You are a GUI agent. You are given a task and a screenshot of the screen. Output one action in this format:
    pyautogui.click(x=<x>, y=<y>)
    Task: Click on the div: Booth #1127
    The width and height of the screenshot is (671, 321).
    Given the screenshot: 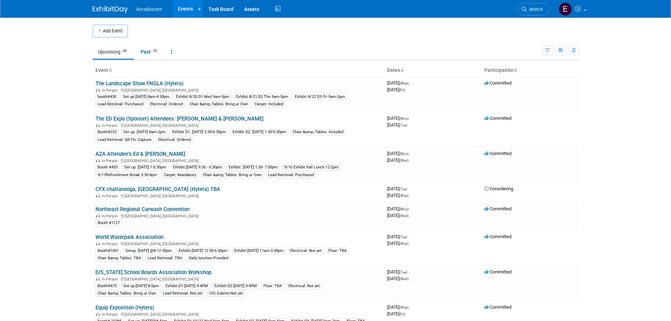 What is the action you would take?
    pyautogui.click(x=109, y=223)
    